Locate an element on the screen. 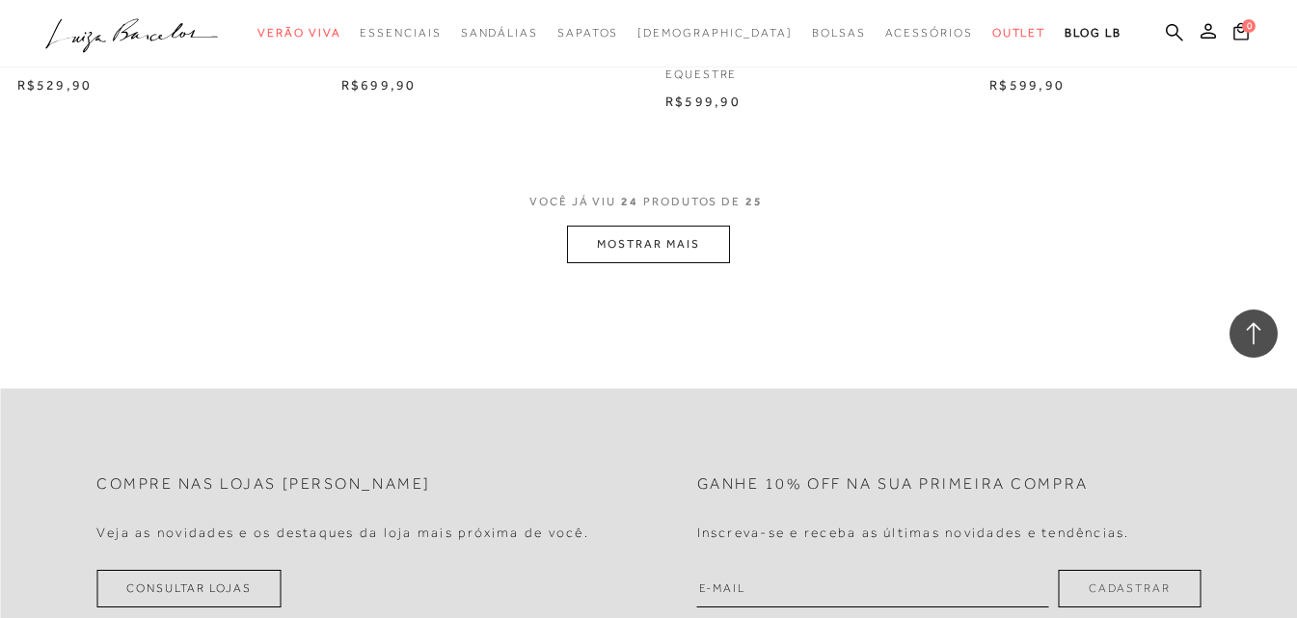 Image resolution: width=1297 pixels, height=618 pixels. button: MOSTRAR MAIS is located at coordinates (648, 244).